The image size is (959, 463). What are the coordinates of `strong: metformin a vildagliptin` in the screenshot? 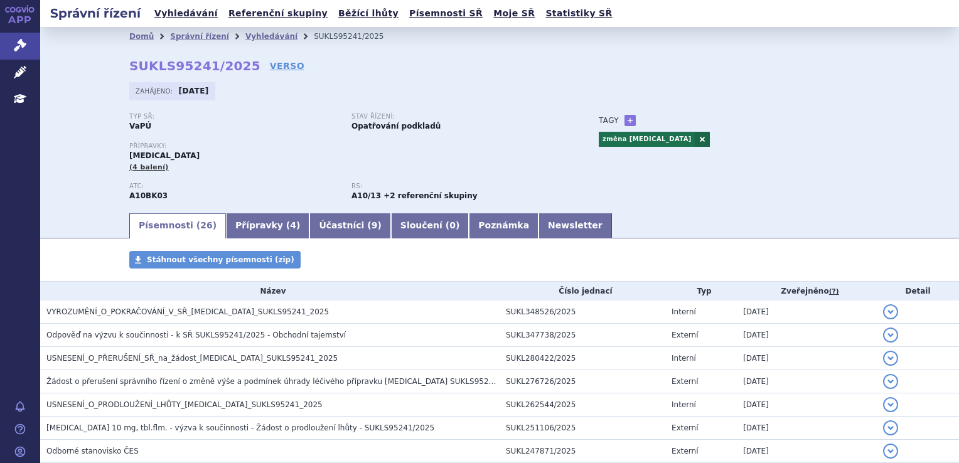 It's located at (366, 196).